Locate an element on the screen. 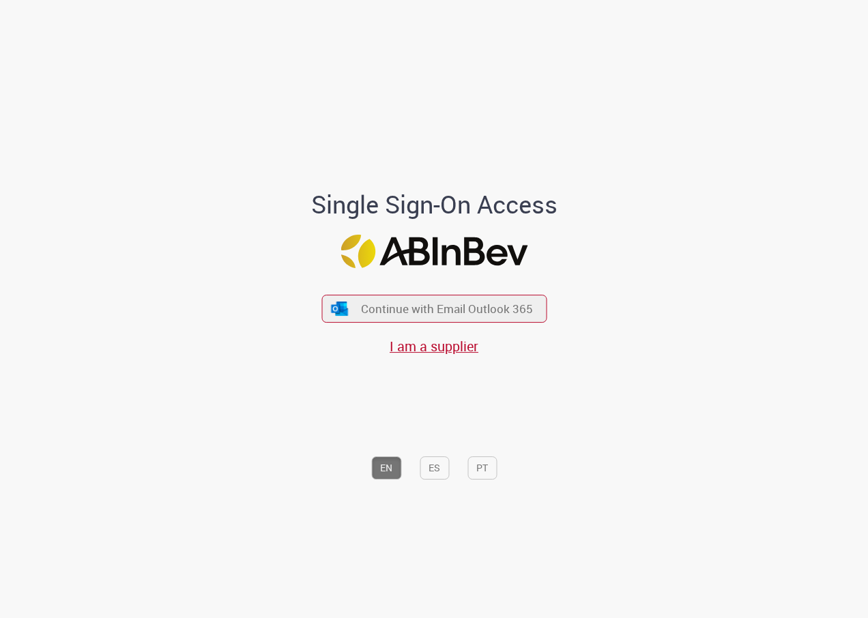 Image resolution: width=868 pixels, height=618 pixels. a: I am a supplier is located at coordinates (434, 346).